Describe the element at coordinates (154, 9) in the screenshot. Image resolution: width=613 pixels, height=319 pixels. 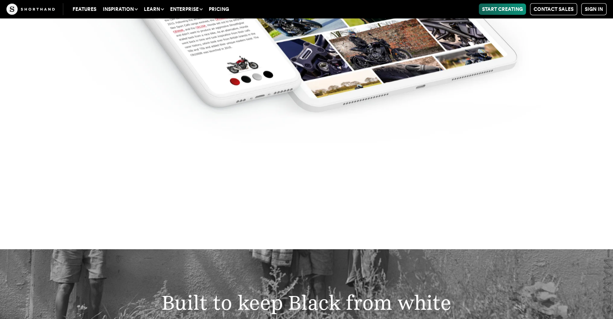
I see `button: Learn` at that location.